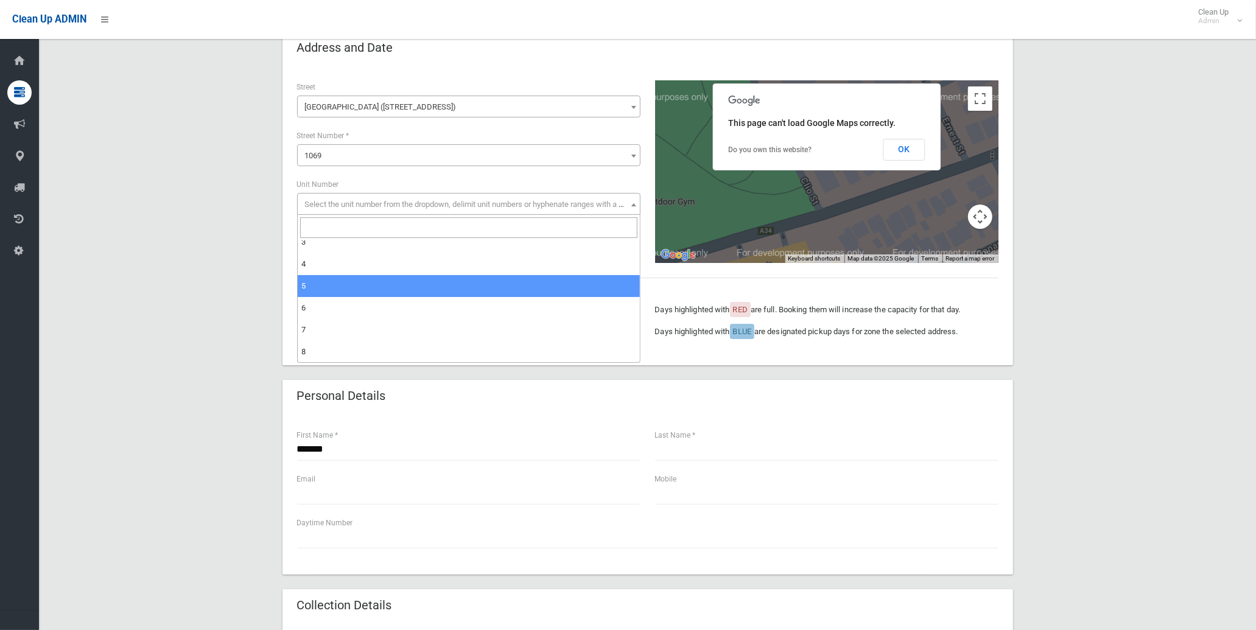 The height and width of the screenshot is (630, 1256). Describe the element at coordinates (980, 217) in the screenshot. I see `button: Map camera controls` at that location.